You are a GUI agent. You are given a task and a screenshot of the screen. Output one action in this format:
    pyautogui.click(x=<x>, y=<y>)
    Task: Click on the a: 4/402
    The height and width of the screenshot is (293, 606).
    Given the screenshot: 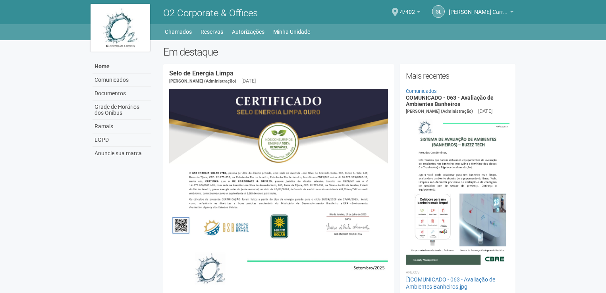 What is the action you would take?
    pyautogui.click(x=410, y=13)
    